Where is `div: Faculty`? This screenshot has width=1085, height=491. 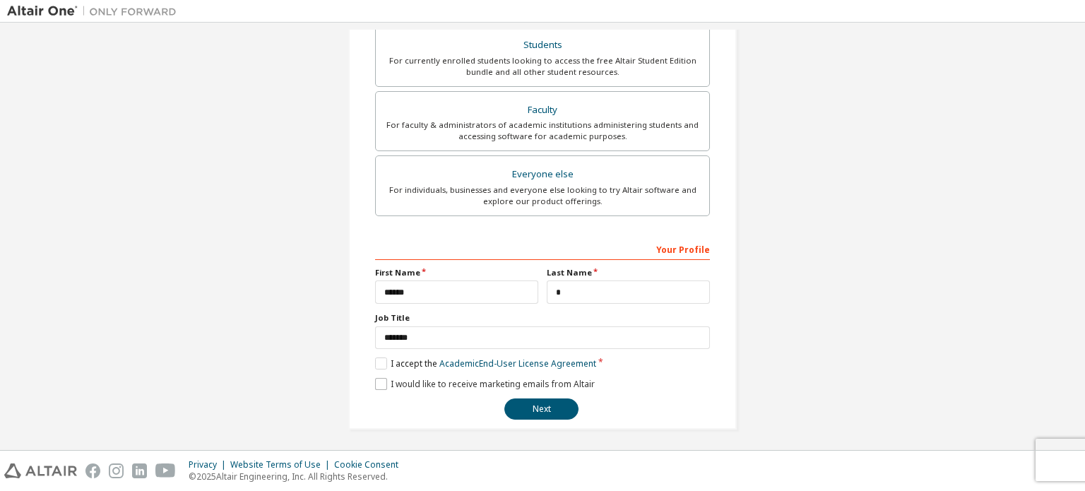
div: Faculty is located at coordinates (543, 110).